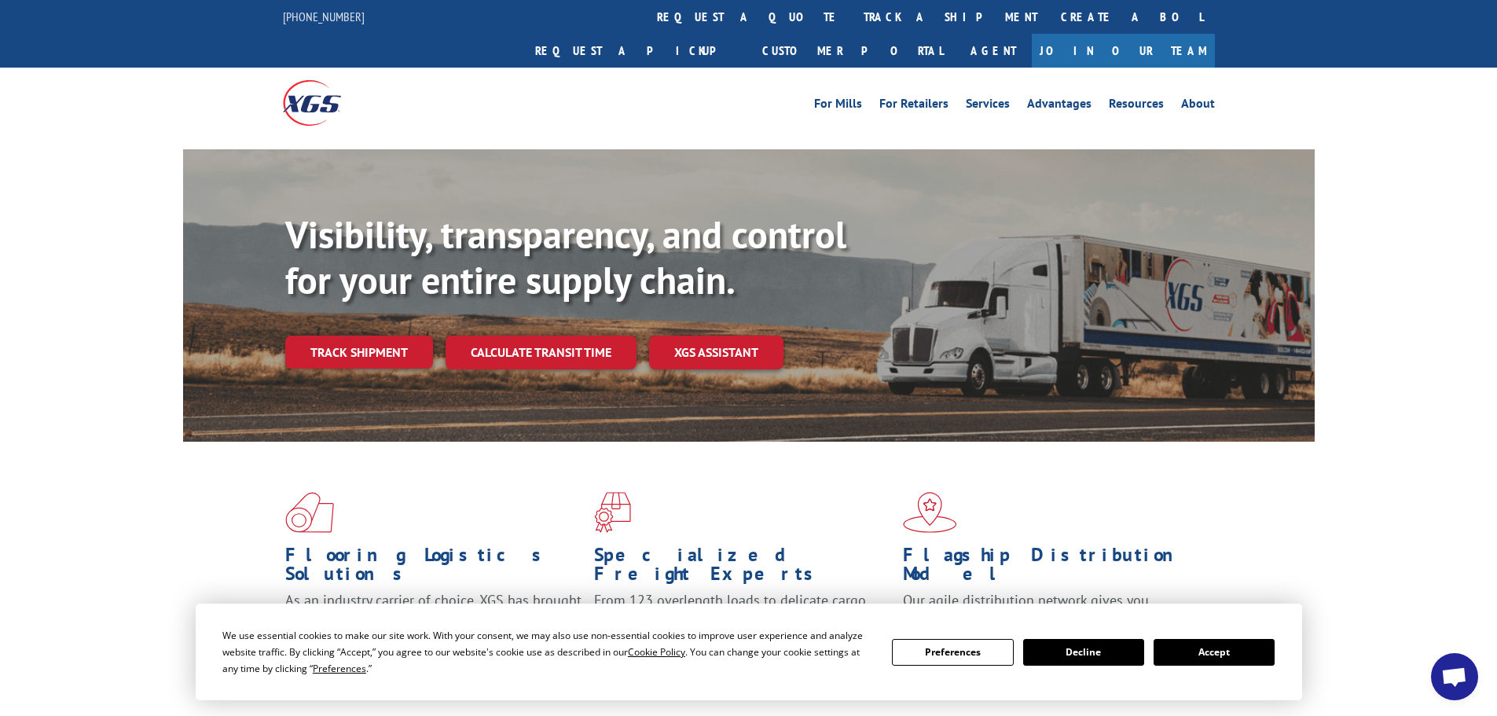 The height and width of the screenshot is (716, 1497). I want to click on a: Advantages, so click(1059, 106).